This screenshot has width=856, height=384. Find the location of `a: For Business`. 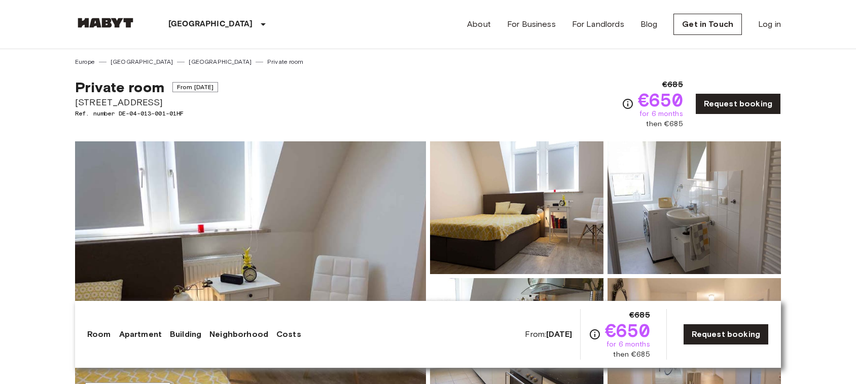

a: For Business is located at coordinates (531, 24).